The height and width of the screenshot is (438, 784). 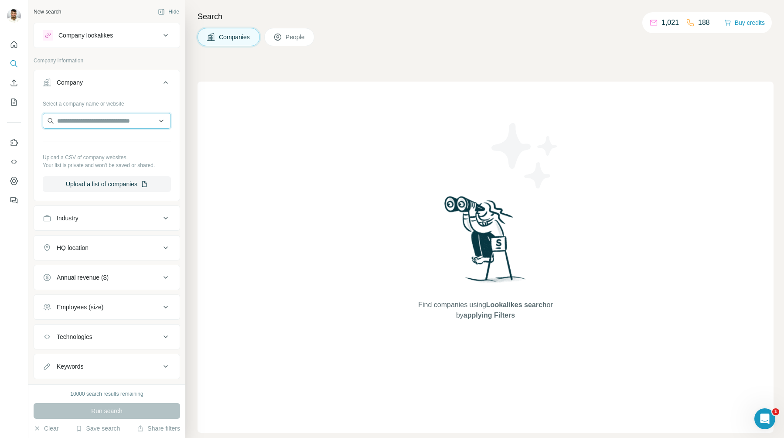 I want to click on div: Industry, so click(x=68, y=218).